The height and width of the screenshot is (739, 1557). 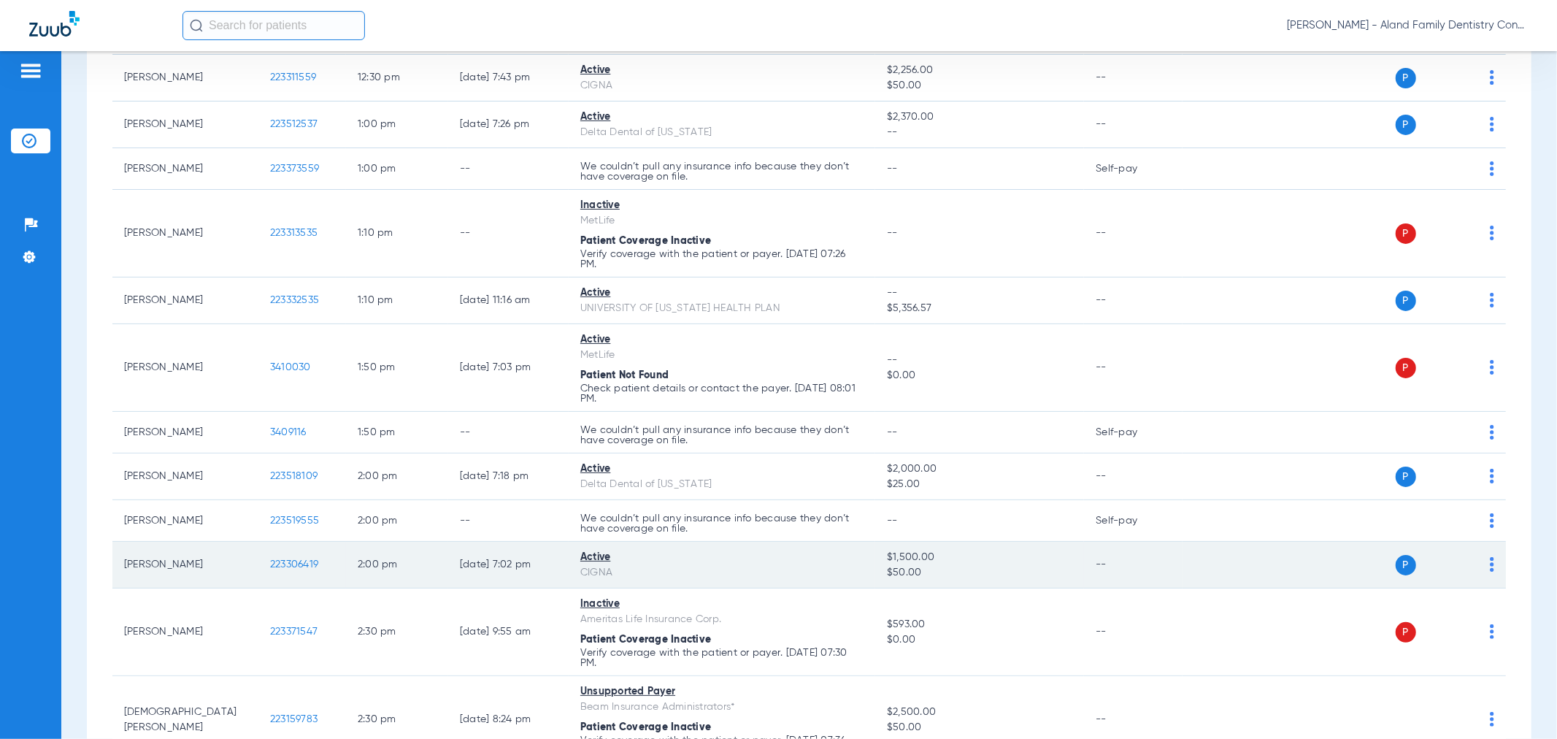 I want to click on span: $2,000.00, so click(x=979, y=469).